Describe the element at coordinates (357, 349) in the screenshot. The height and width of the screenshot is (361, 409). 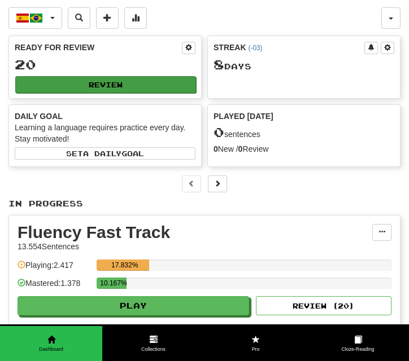
I see `span: Cloze-Reading` at that location.